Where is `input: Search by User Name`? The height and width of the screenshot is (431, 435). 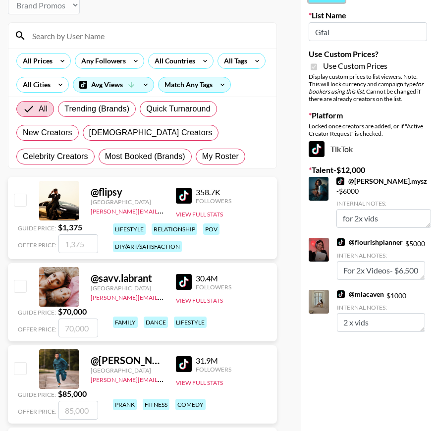 input: Search by User Name is located at coordinates (148, 36).